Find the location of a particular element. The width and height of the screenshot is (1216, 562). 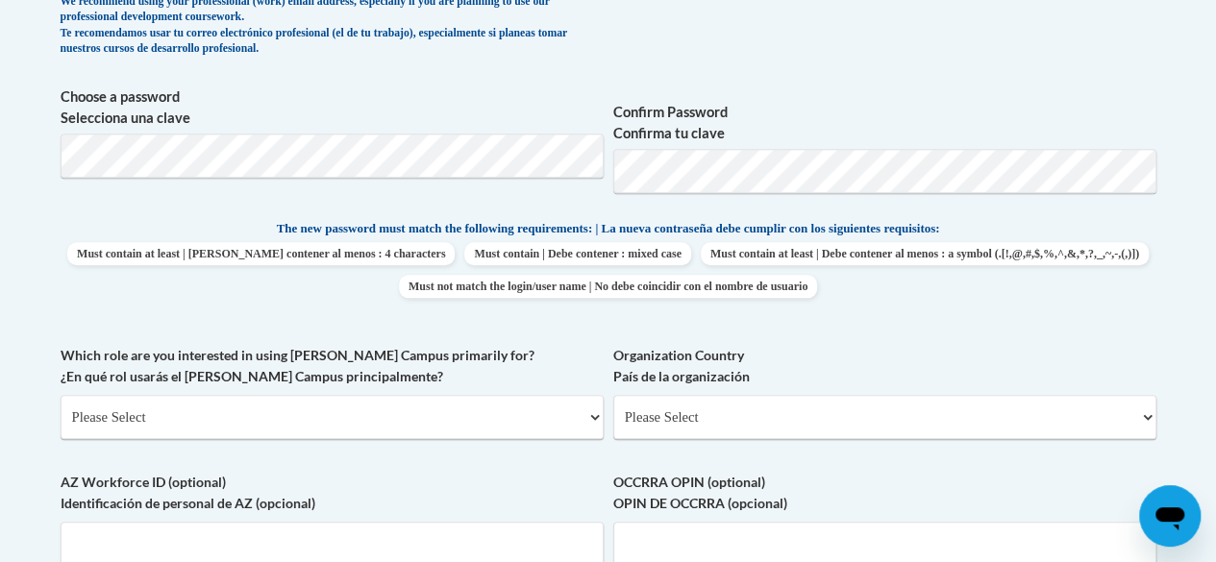

label: Organization Country País de la organización is located at coordinates (884, 366).